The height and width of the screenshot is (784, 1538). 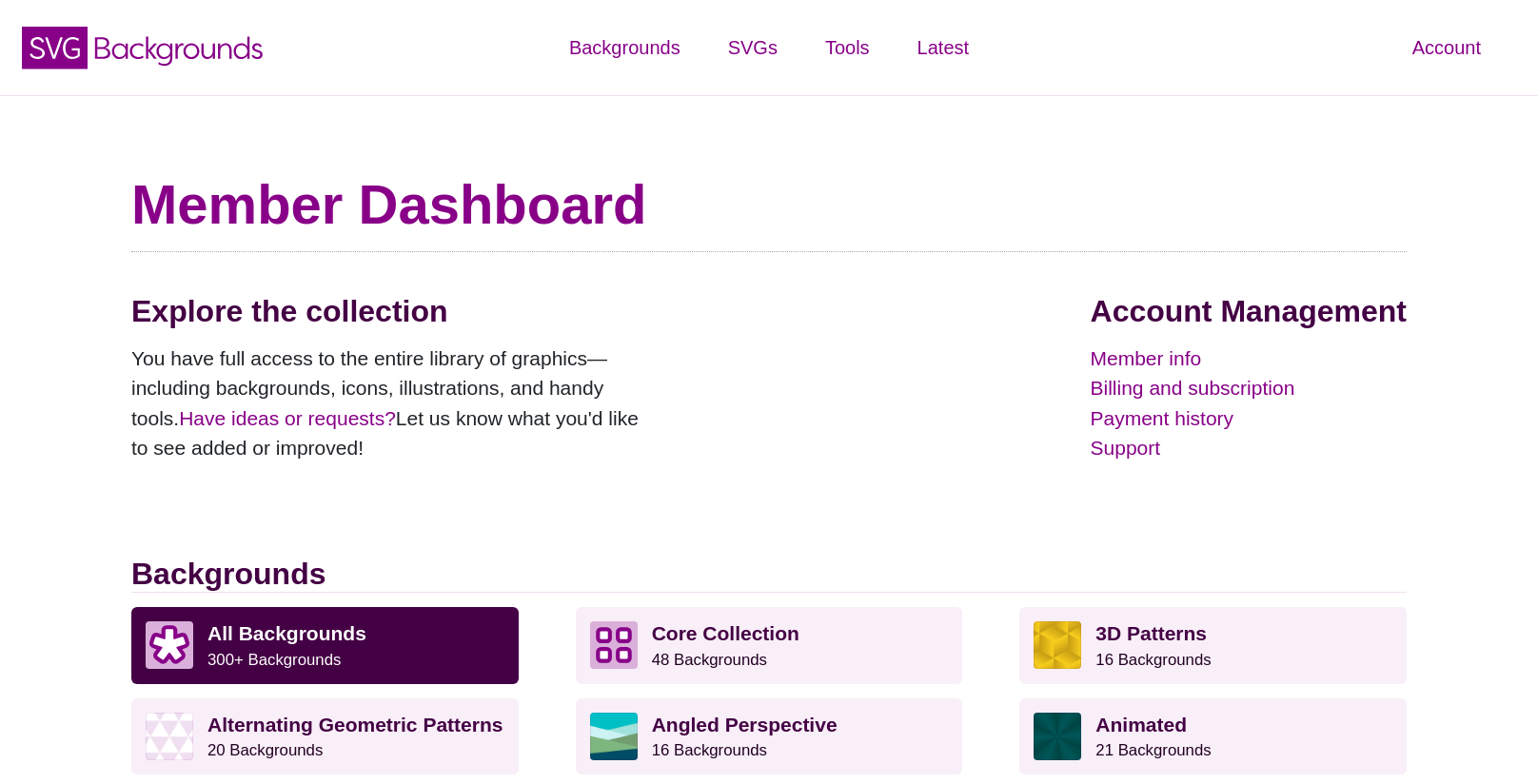 What do you see at coordinates (1057, 737) in the screenshot?
I see `img: green rave light effect animated background` at bounding box center [1057, 737].